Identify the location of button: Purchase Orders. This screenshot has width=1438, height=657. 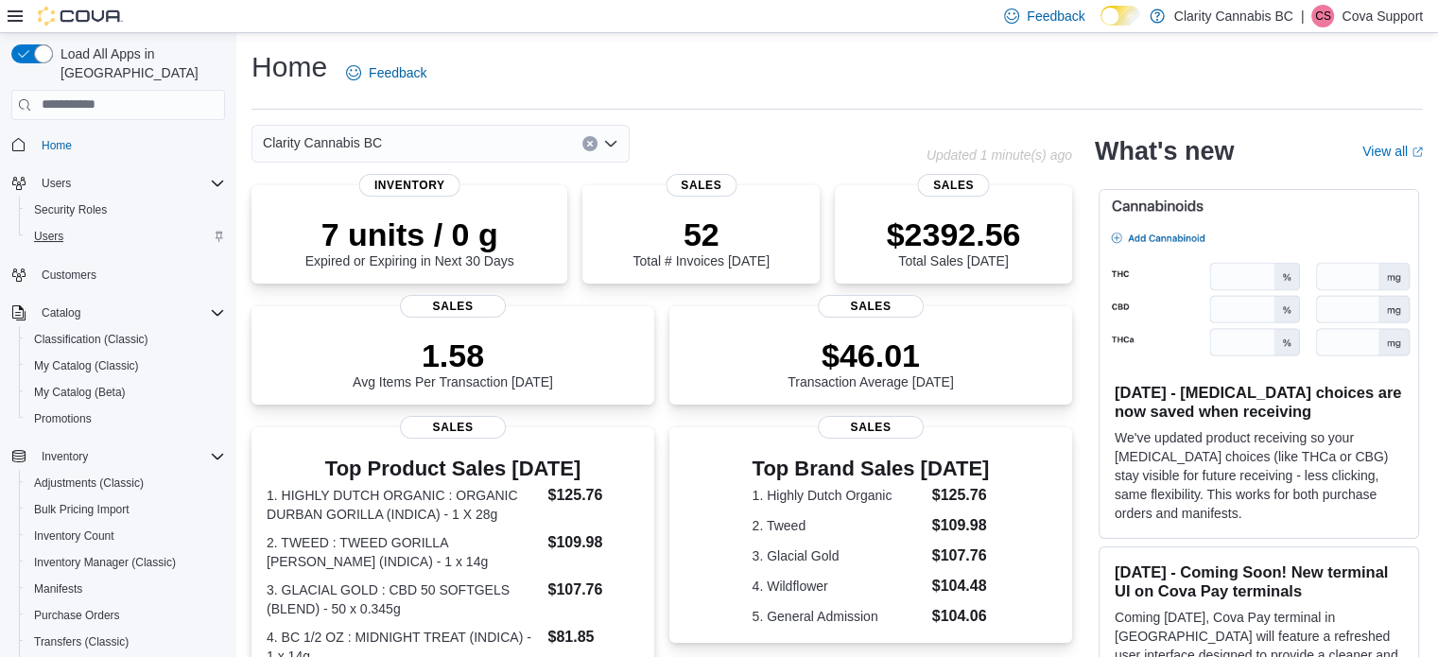
(126, 615).